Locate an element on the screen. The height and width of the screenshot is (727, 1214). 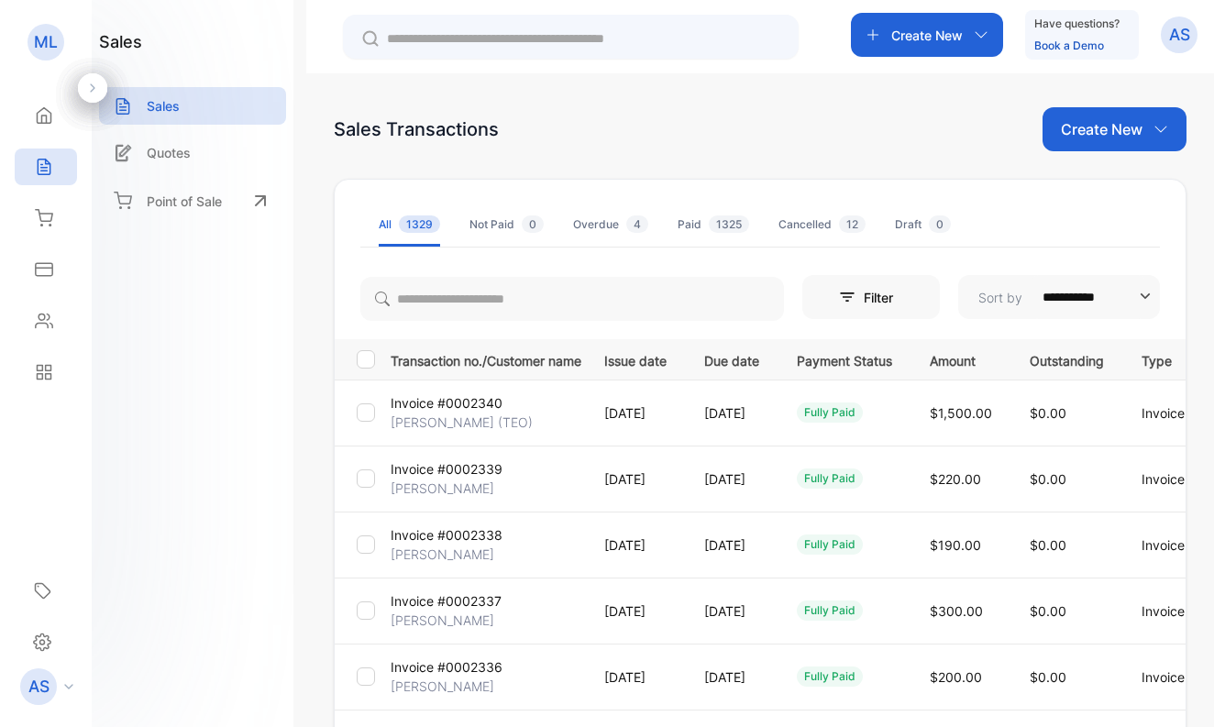
p: ML is located at coordinates (46, 42).